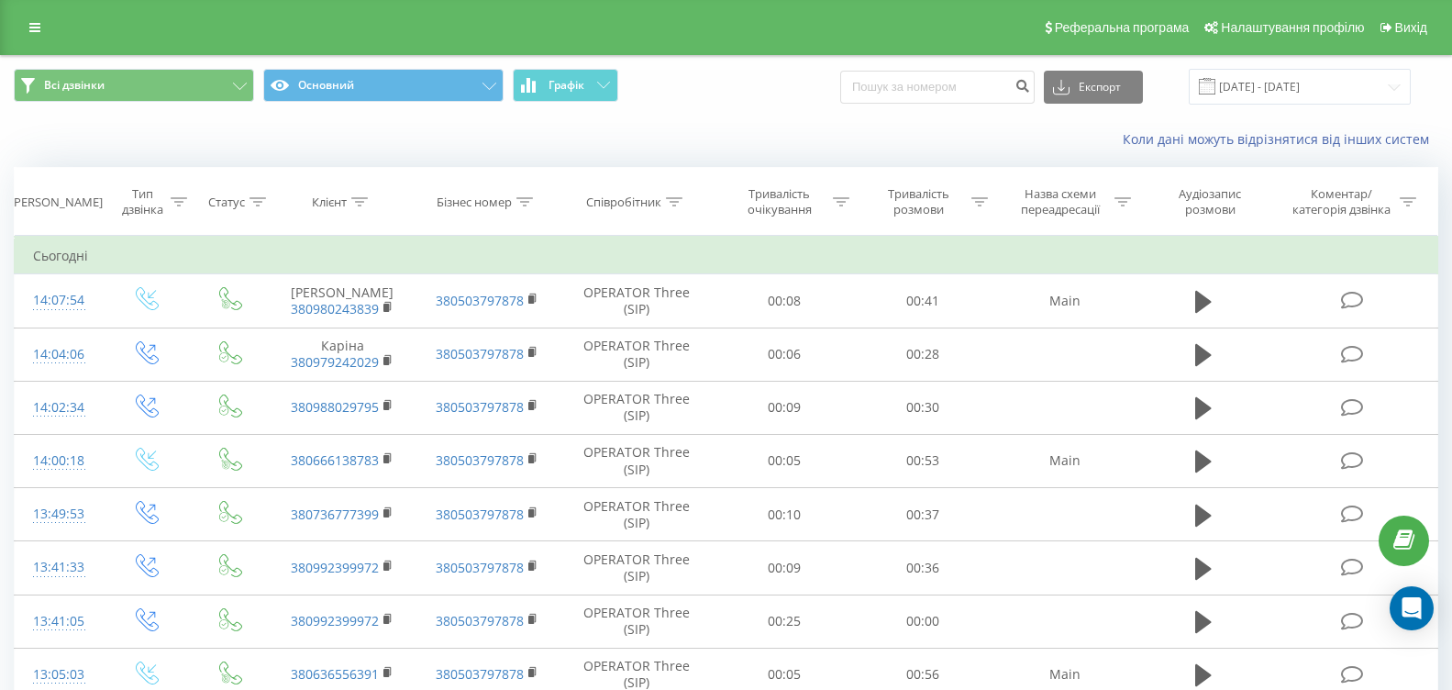  I want to click on td: 00:30, so click(924, 407).